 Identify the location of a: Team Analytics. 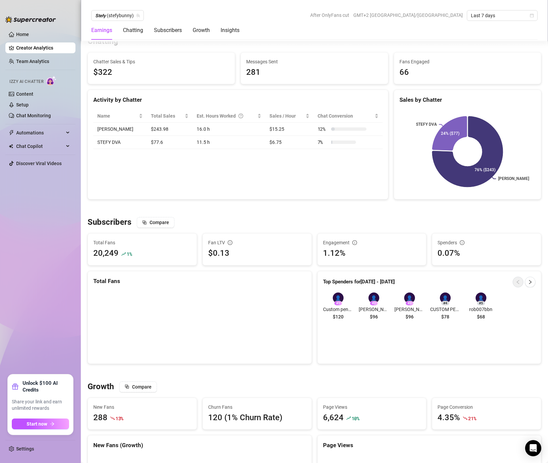
(33, 61).